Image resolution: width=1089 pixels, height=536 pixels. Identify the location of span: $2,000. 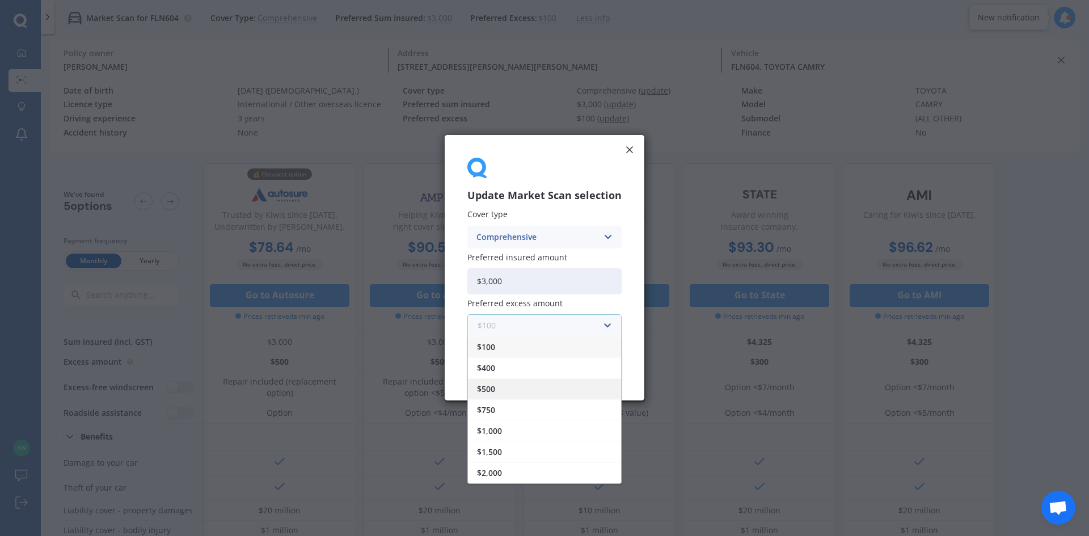
(490, 474).